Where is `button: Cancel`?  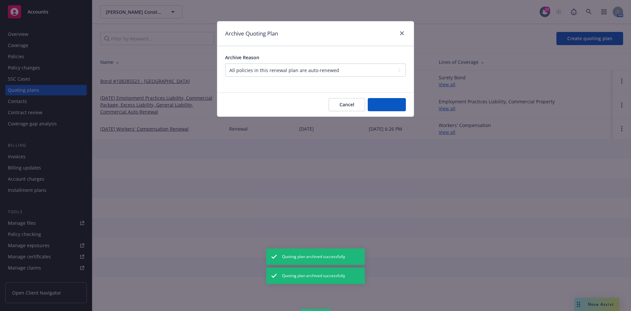
button: Cancel is located at coordinates (347, 104).